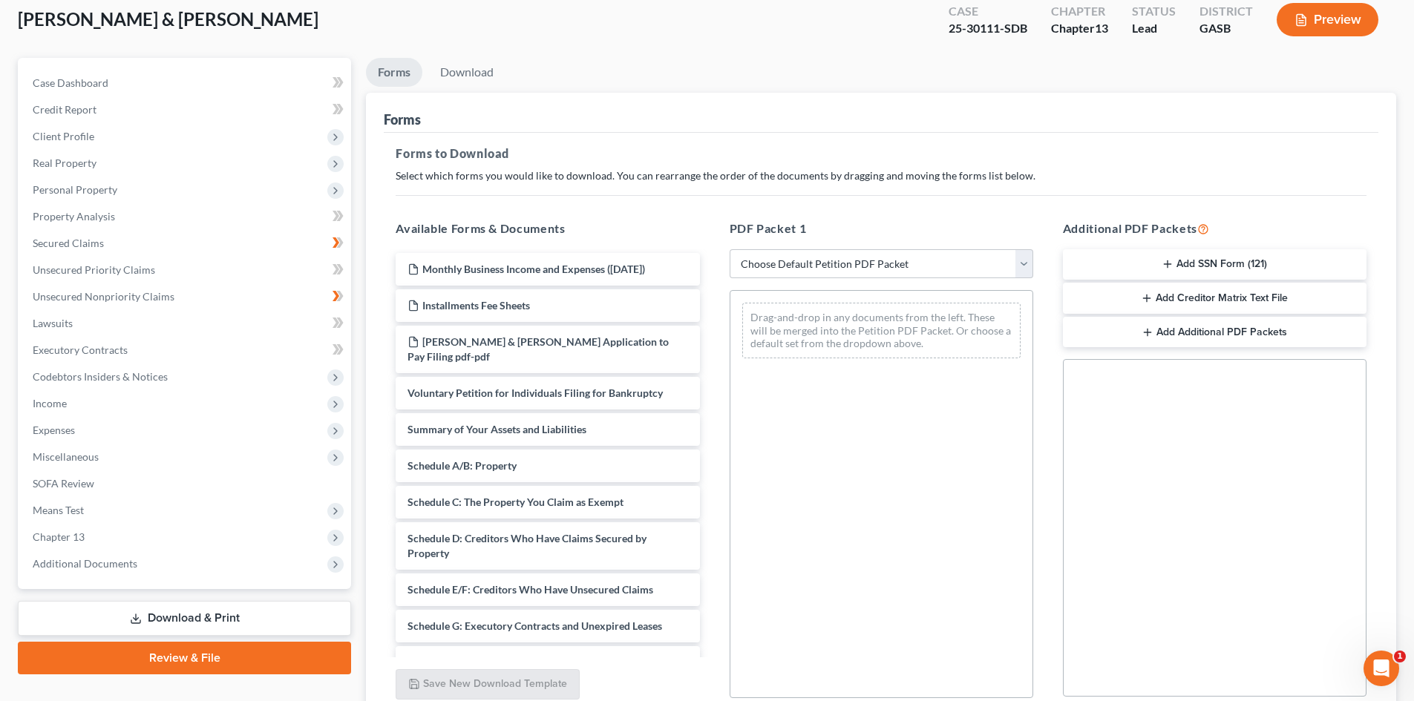 This screenshot has height=701, width=1414. I want to click on span: 1, so click(1400, 657).